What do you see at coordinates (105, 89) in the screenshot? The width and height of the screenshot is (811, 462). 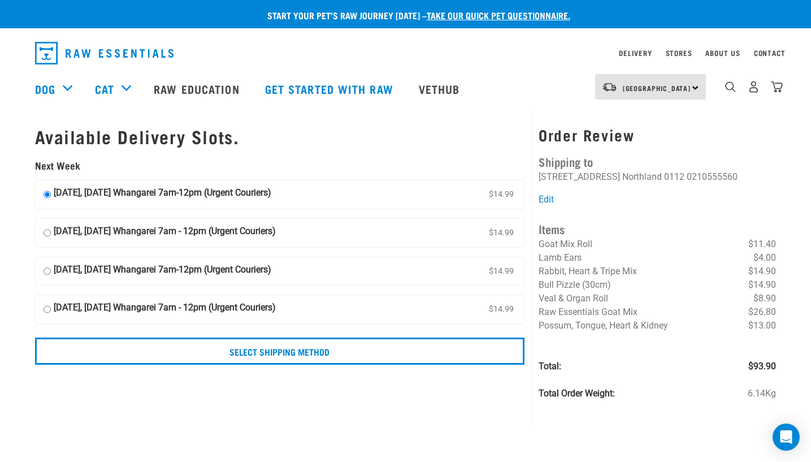 I see `a: Cat` at bounding box center [105, 89].